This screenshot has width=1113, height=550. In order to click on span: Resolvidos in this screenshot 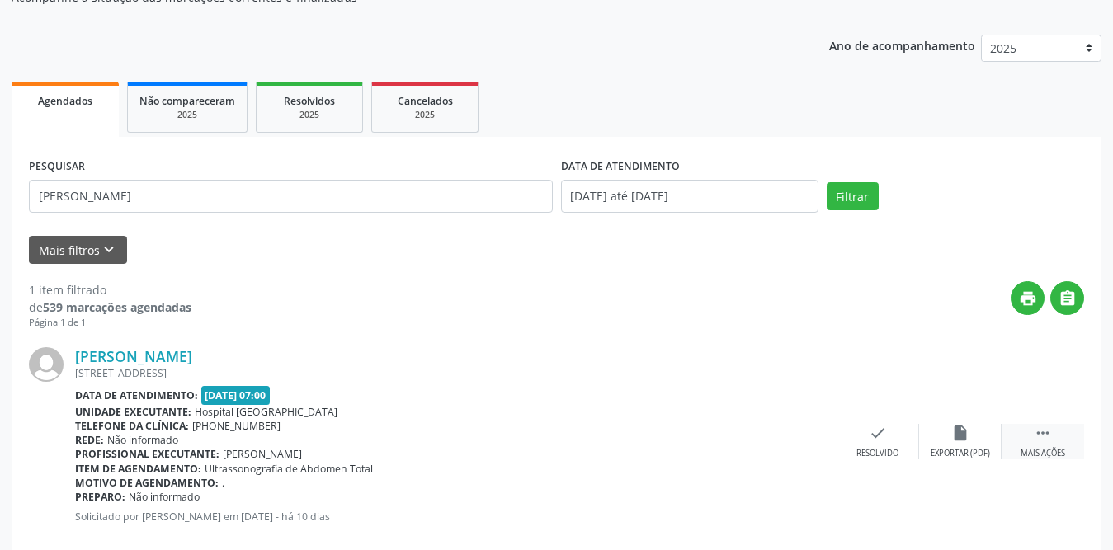, I will do `click(309, 101)`.